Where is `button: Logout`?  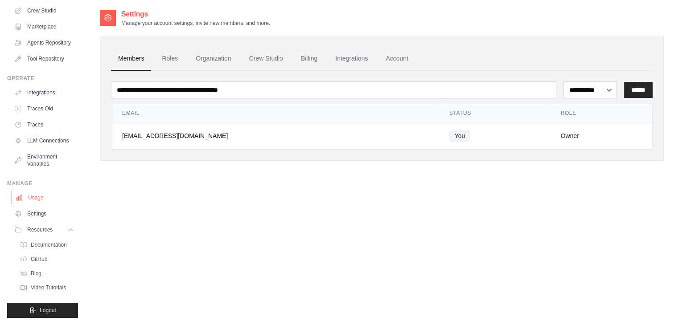 button: Logout is located at coordinates (42, 311).